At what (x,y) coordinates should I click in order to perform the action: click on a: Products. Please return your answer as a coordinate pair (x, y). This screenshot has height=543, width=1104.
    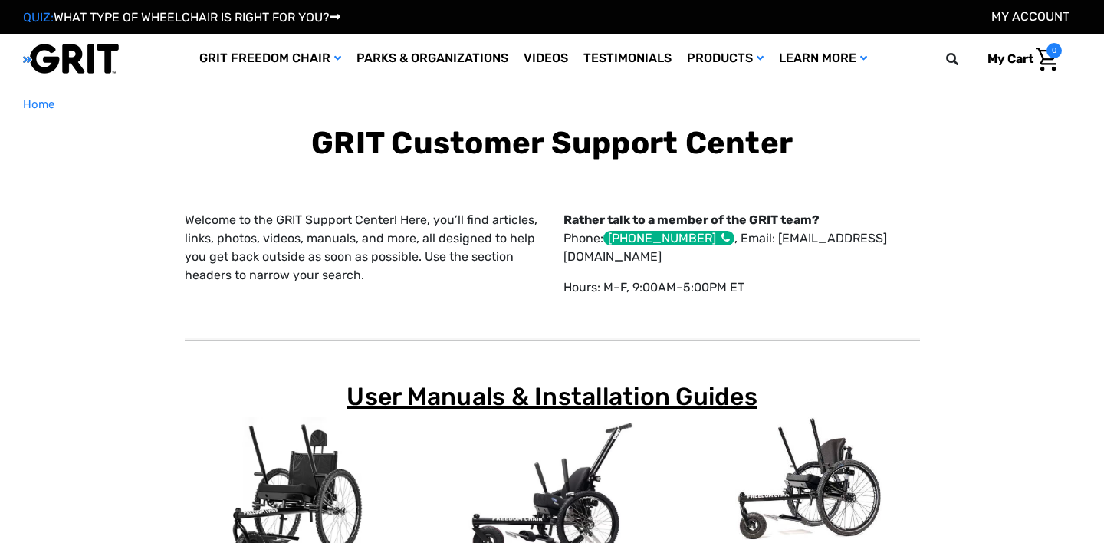
    Looking at the image, I should click on (726, 58).